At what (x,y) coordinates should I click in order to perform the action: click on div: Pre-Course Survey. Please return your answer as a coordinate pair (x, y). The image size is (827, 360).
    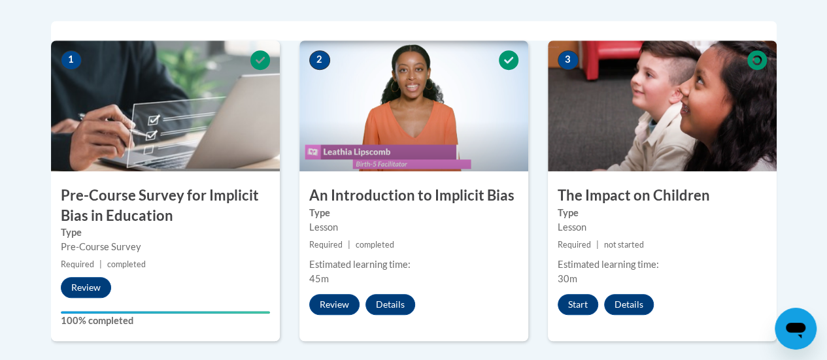
    Looking at the image, I should click on (165, 247).